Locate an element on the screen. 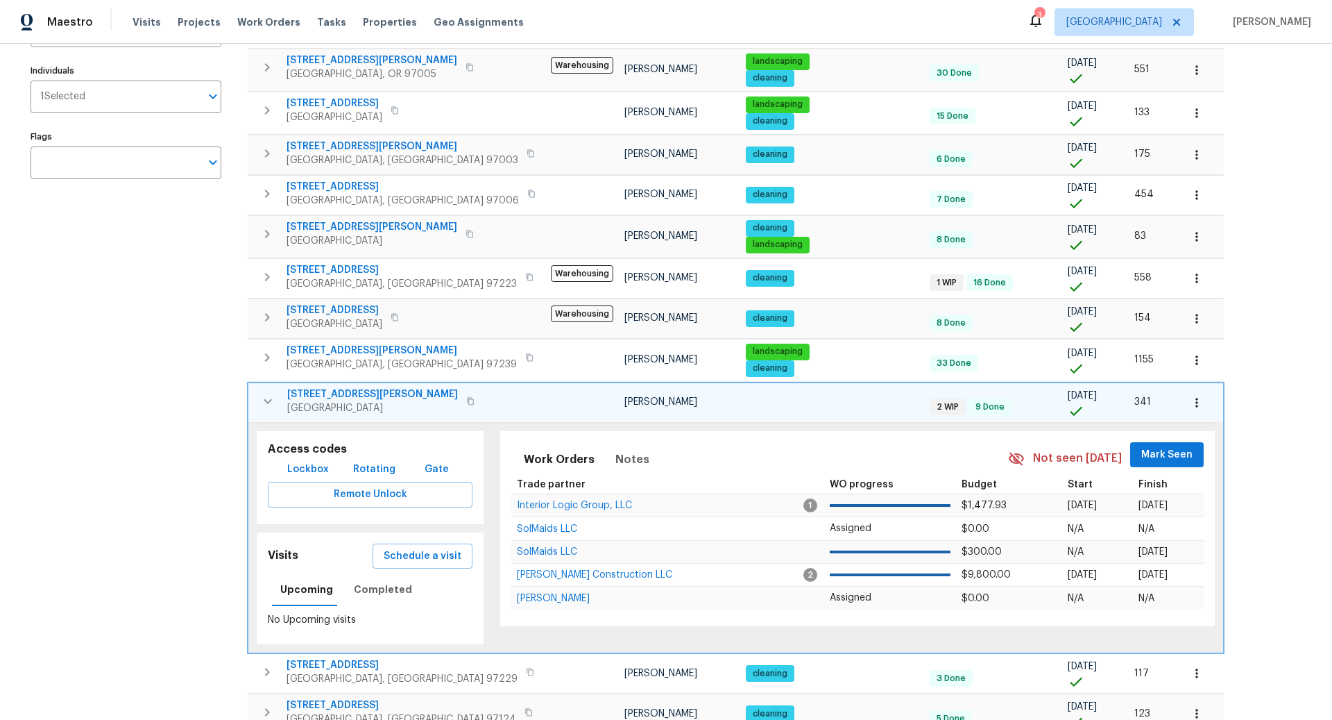 The image size is (1332, 720). span: Warehousing is located at coordinates (582, 314).